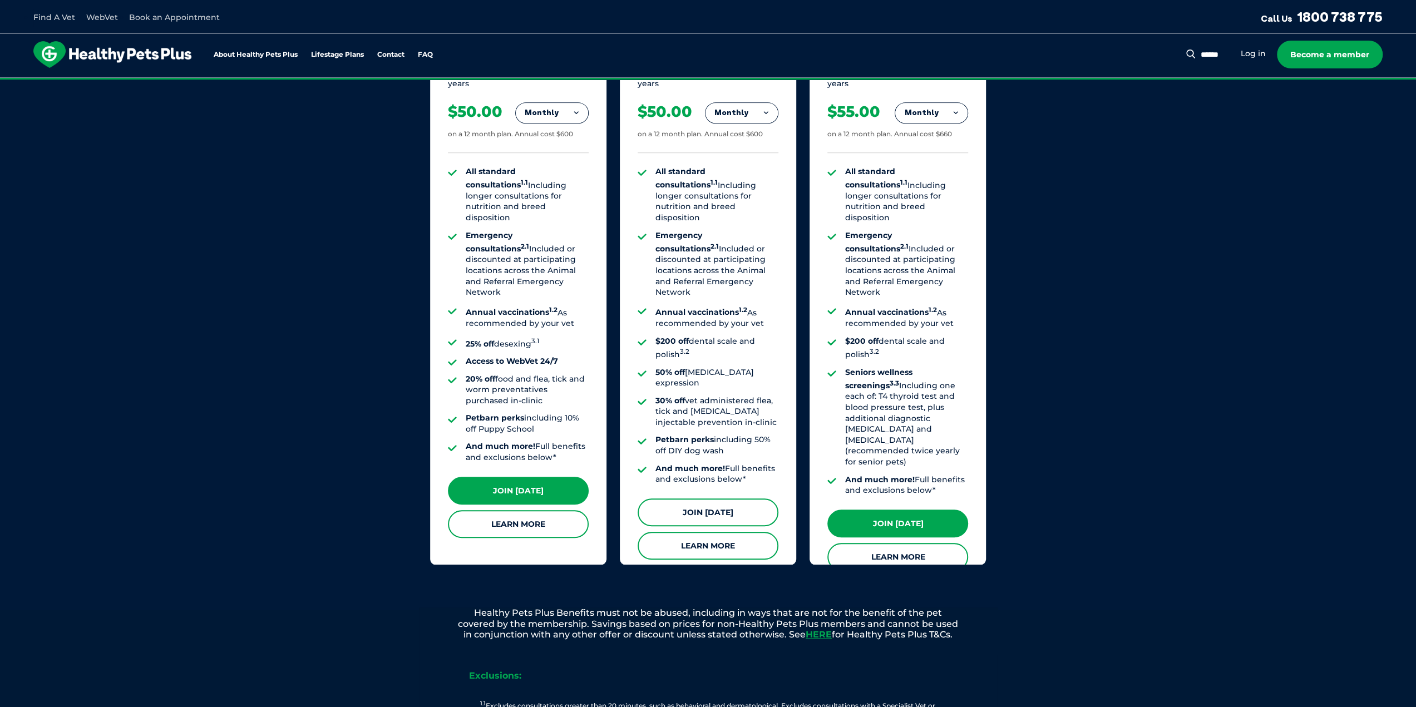 The height and width of the screenshot is (707, 1416). What do you see at coordinates (1190, 54) in the screenshot?
I see `button: Search` at bounding box center [1190, 54].